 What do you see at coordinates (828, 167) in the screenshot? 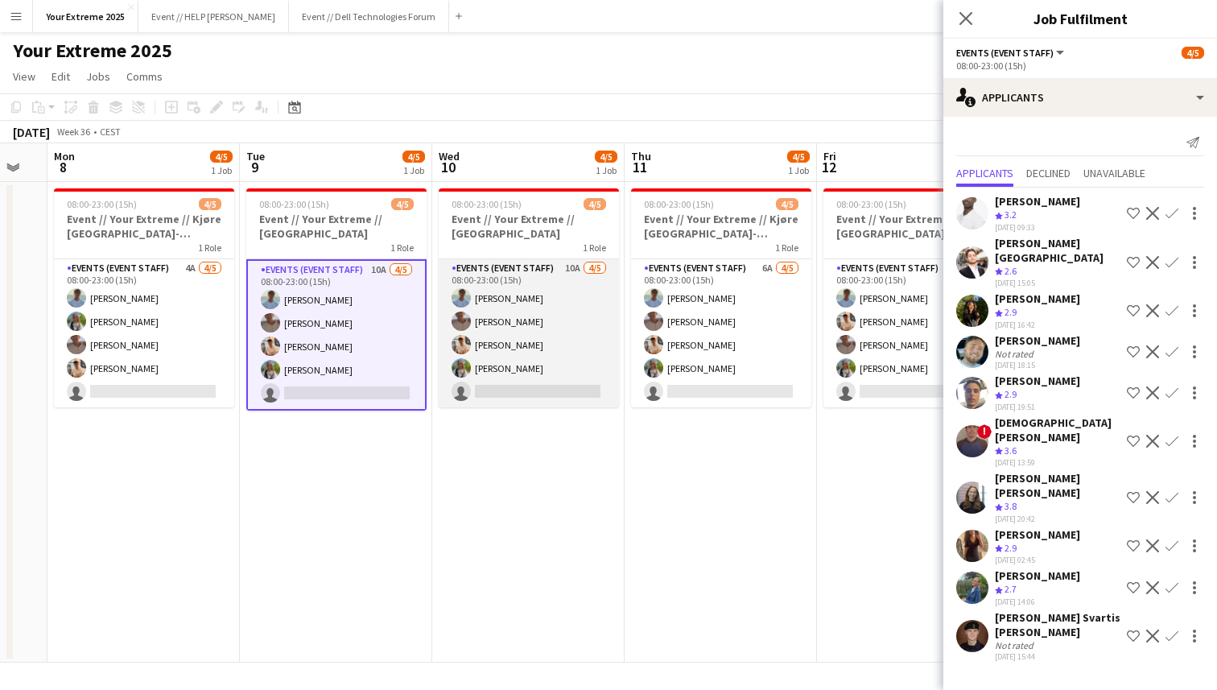
I see `span: 12` at bounding box center [828, 167].